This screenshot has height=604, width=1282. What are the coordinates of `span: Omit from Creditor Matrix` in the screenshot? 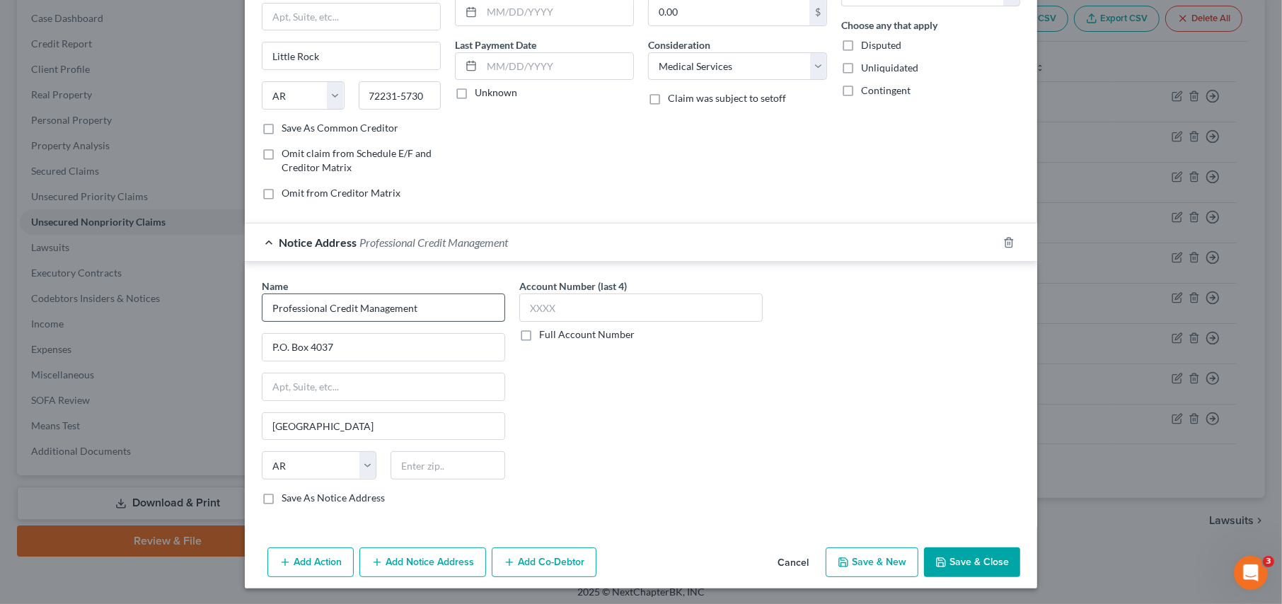 It's located at (341, 192).